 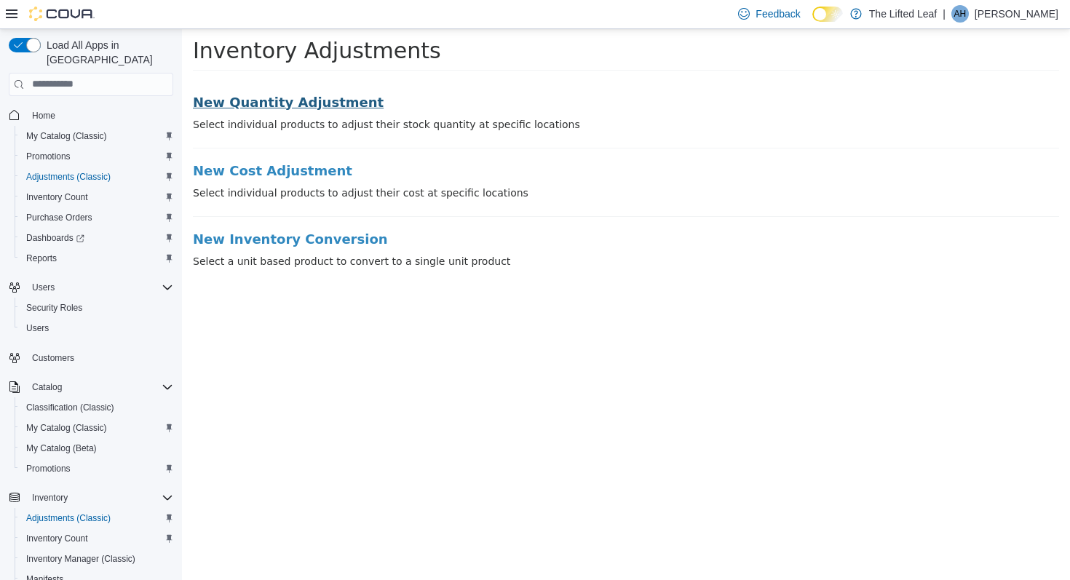 What do you see at coordinates (59, 218) in the screenshot?
I see `a: Purchase Orders` at bounding box center [59, 218].